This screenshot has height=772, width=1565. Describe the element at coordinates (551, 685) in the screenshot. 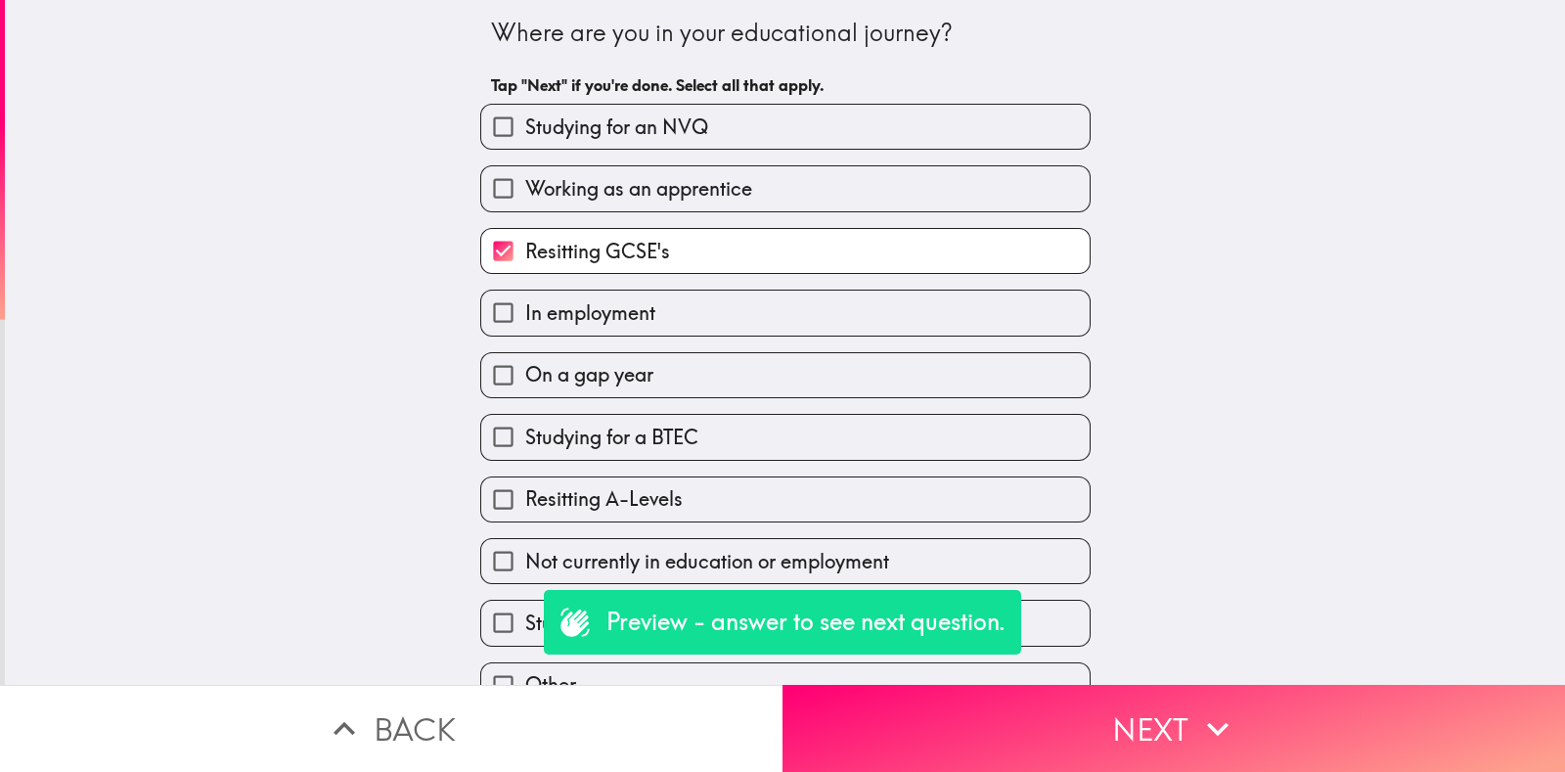

I see `span: Other` at that location.